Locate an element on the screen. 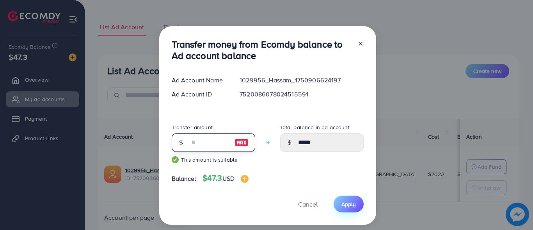 The height and width of the screenshot is (230, 533). img: guide is located at coordinates (175, 160).